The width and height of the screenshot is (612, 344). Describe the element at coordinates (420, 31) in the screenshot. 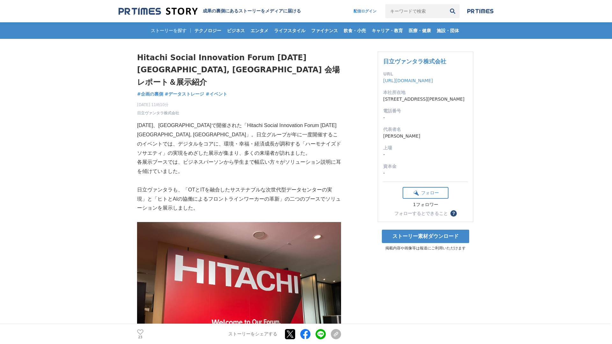

I see `span: 医療・健康` at that location.